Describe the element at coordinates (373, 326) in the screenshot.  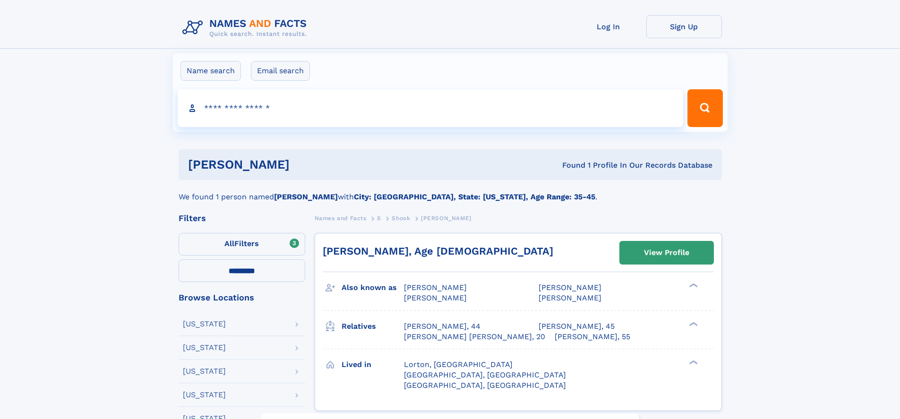
I see `h3: Relatives` at that location.